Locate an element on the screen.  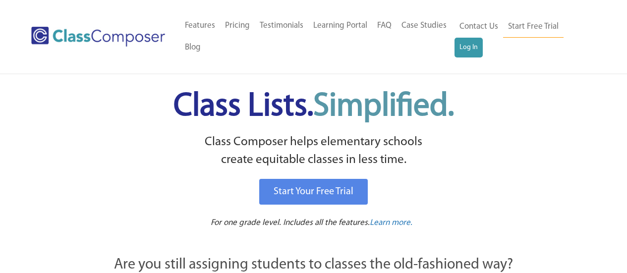
span: For one grade level. Includes all the features. is located at coordinates (290, 223).